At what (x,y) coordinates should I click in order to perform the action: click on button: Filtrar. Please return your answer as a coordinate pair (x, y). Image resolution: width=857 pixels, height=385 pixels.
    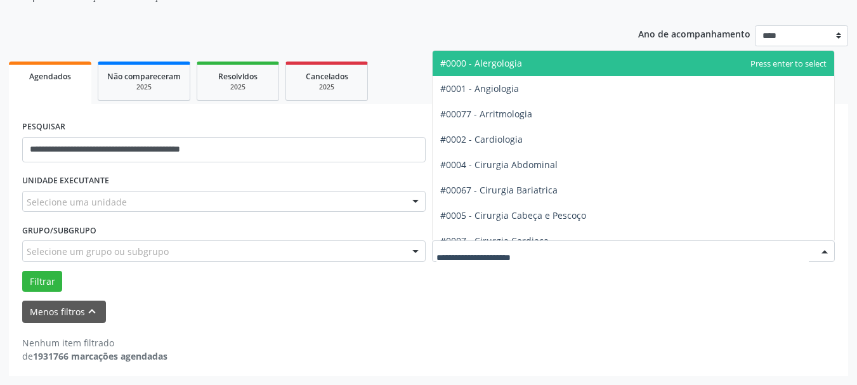
    Looking at the image, I should click on (42, 281).